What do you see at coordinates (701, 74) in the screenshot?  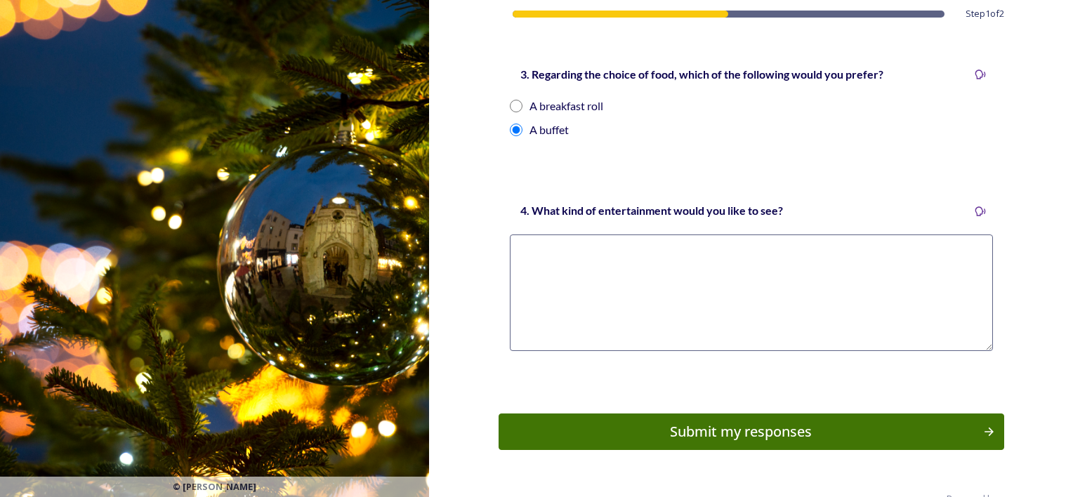 I see `strong: 3. Regarding the choice of food, which of the following would you prefer?` at bounding box center [701, 74].